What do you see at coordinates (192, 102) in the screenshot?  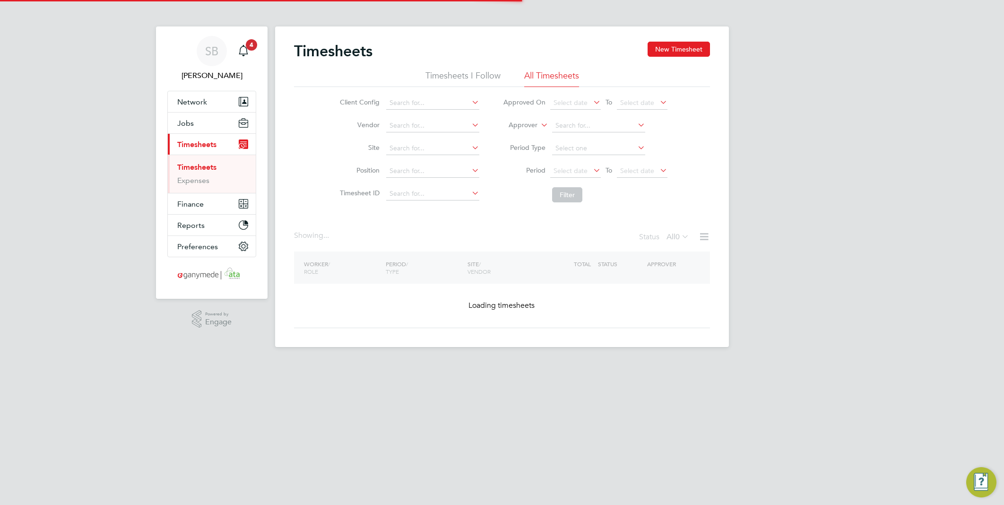 I see `span: Network` at bounding box center [192, 102].